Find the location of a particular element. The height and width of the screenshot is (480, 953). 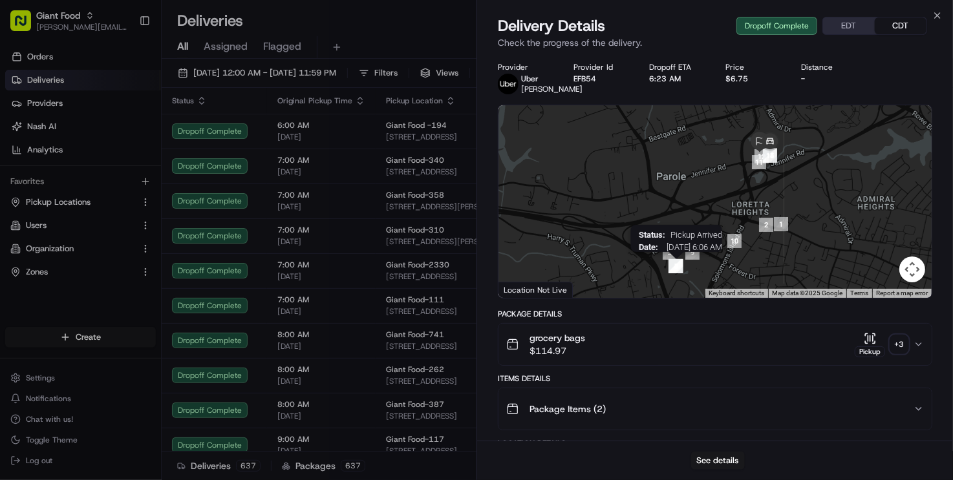

div: Dropoff ETA is located at coordinates (677, 67).